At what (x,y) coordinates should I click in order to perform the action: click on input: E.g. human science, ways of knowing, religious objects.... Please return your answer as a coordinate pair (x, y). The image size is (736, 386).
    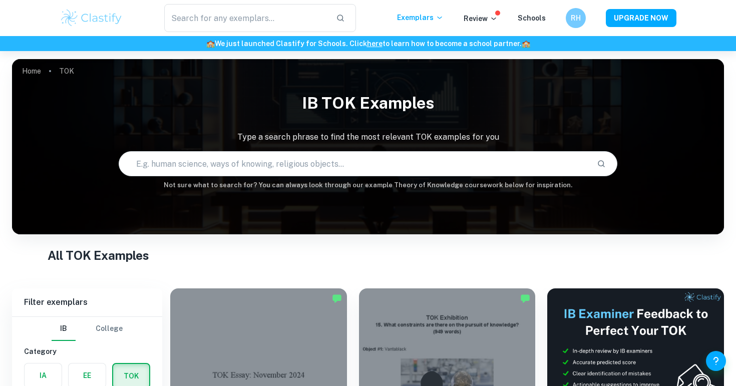
    Looking at the image, I should click on (354, 164).